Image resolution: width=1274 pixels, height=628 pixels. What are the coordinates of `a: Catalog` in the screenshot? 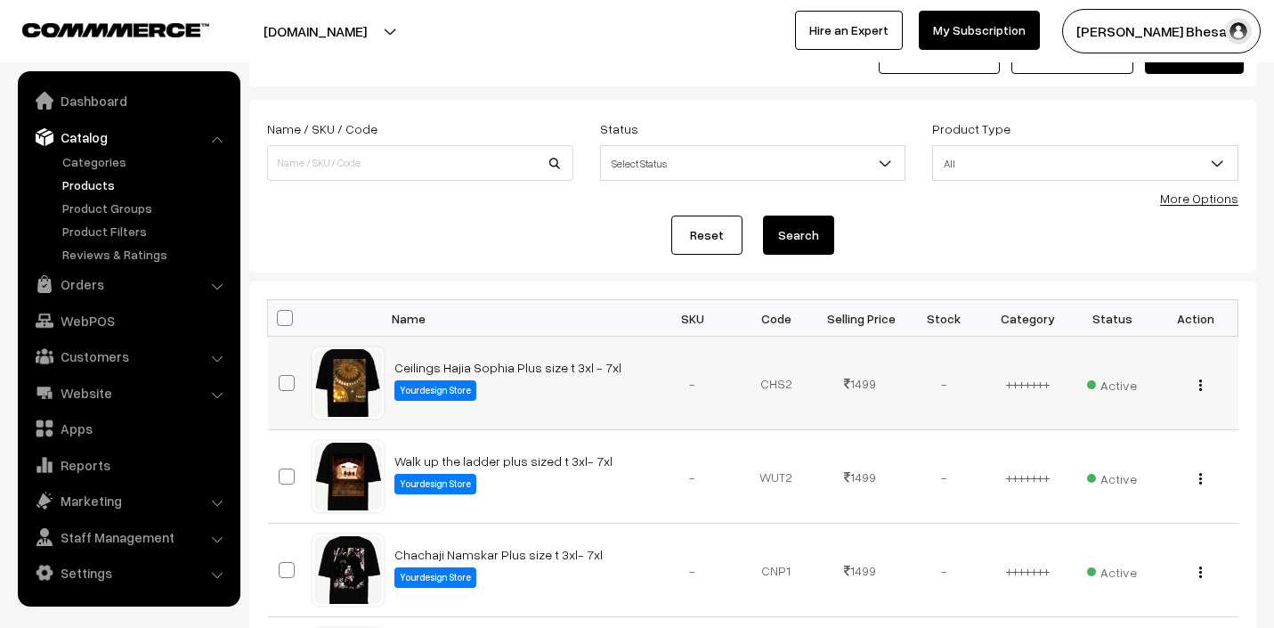 It's located at (128, 137).